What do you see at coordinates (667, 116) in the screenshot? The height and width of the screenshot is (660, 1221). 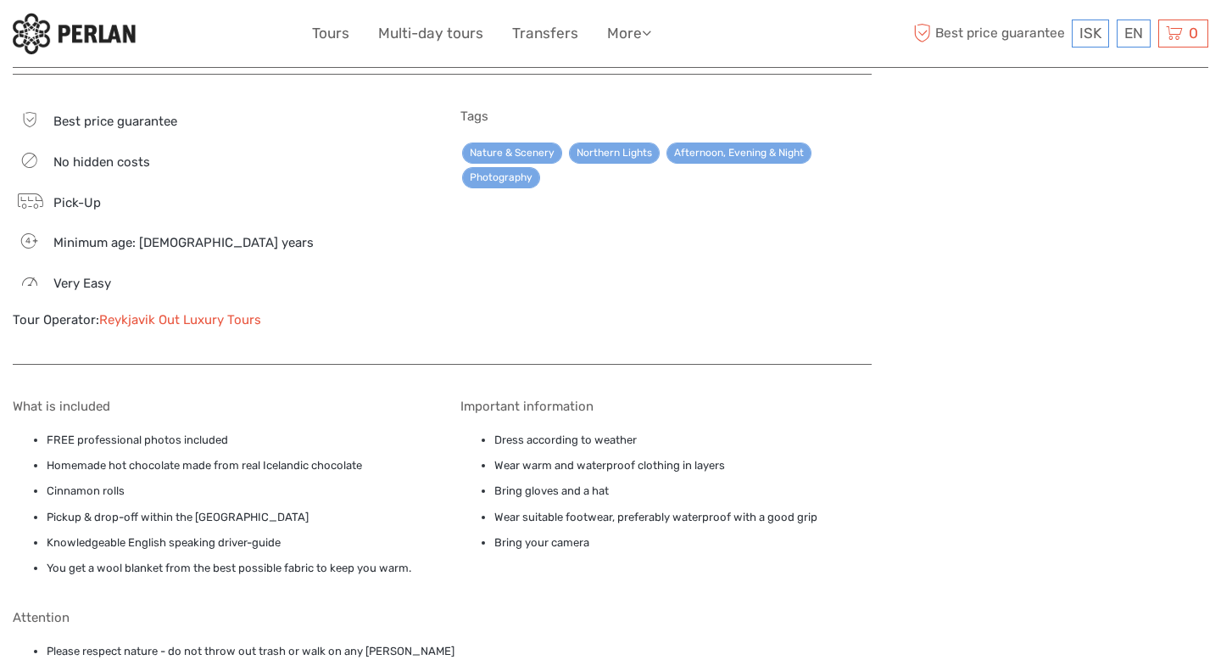 I see `h5: Tags` at bounding box center [667, 116].